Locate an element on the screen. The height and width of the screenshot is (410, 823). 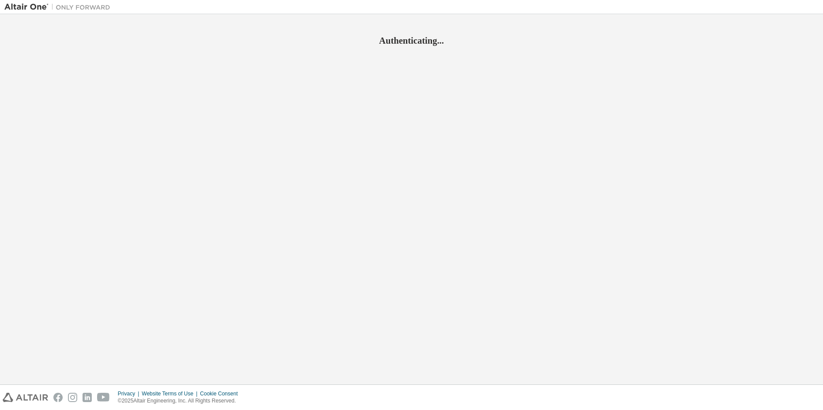
img: Altair One is located at coordinates (60, 7).